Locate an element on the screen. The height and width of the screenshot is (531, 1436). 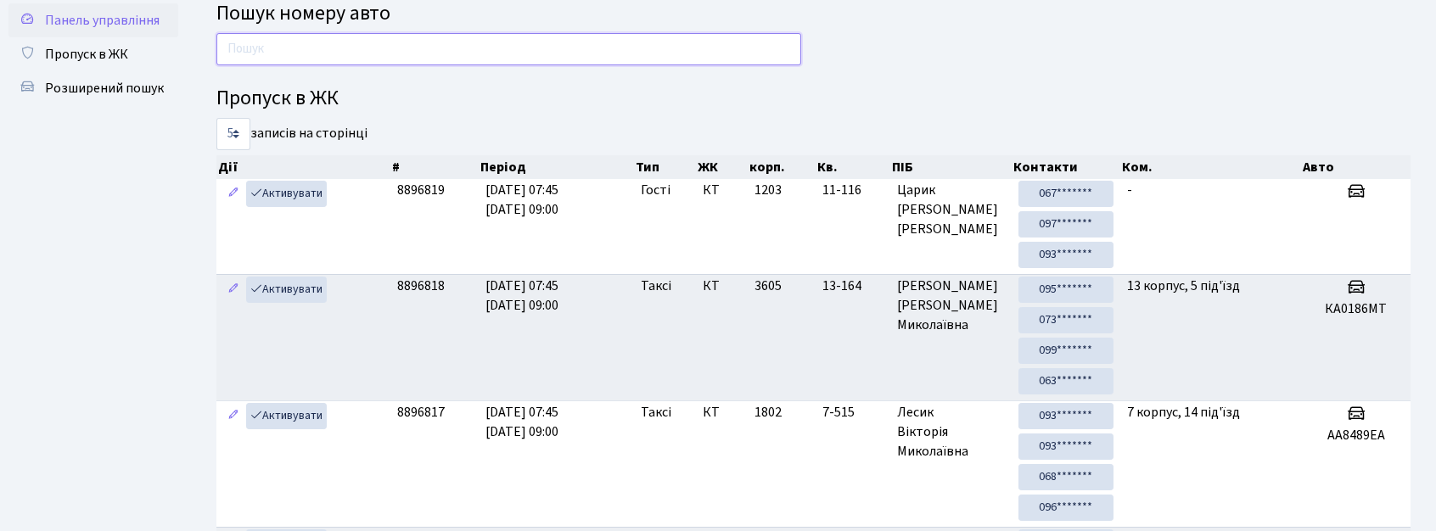
th: ПІБ is located at coordinates (951, 167).